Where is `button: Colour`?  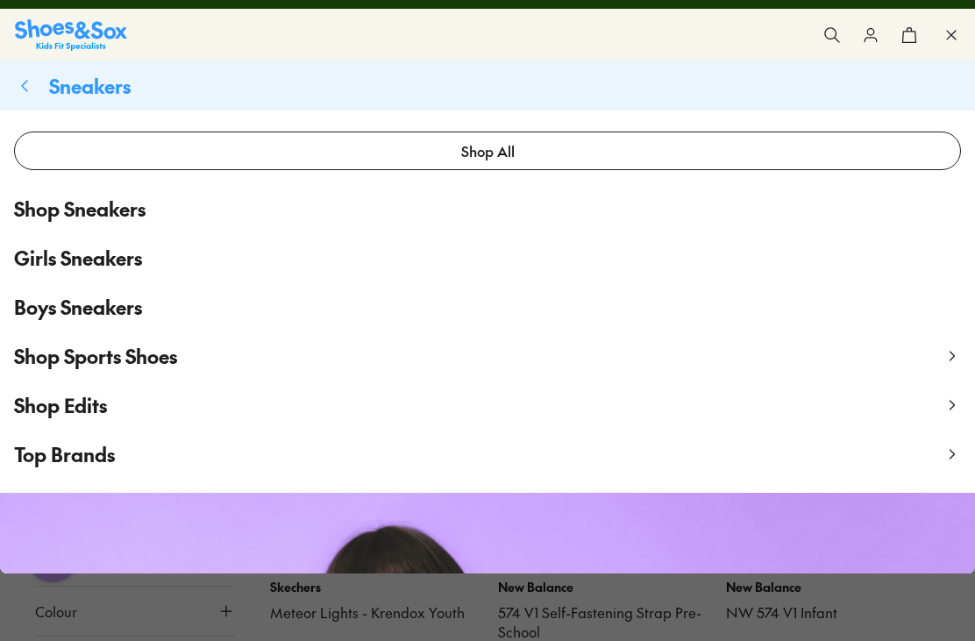
button: Colour is located at coordinates (135, 611).